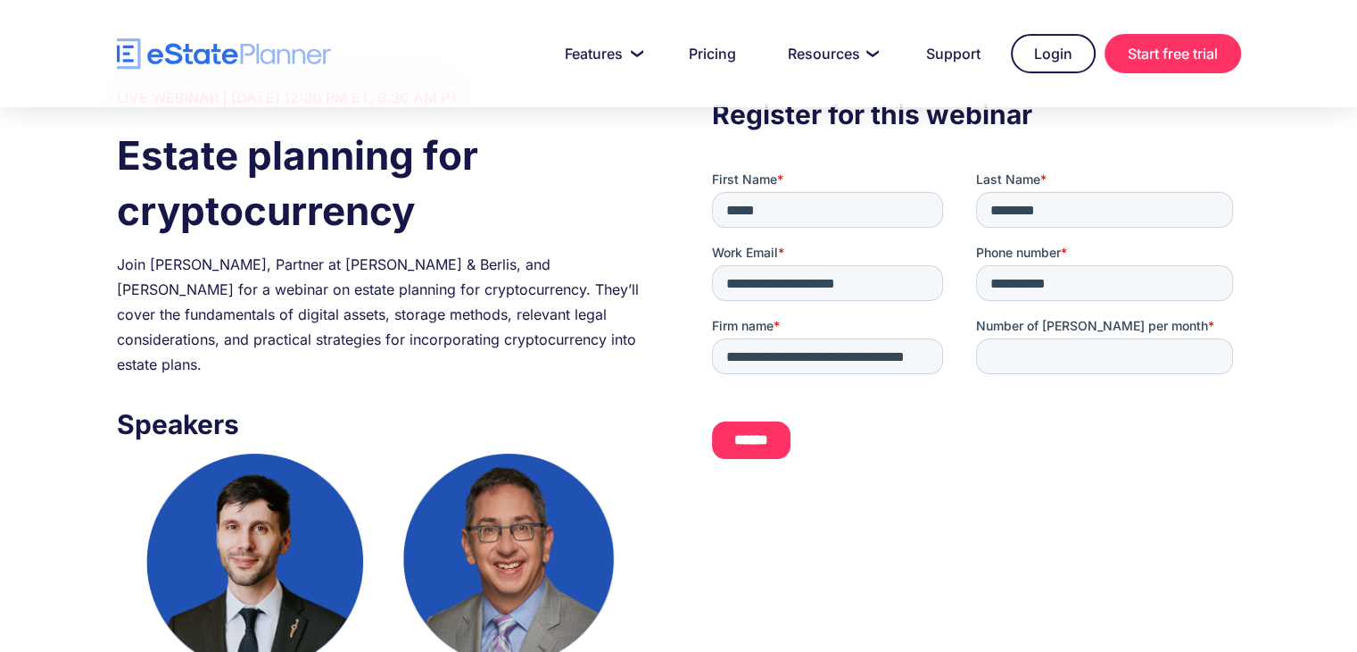 This screenshot has width=1357, height=652. I want to click on h3: Speakers, so click(381, 424).